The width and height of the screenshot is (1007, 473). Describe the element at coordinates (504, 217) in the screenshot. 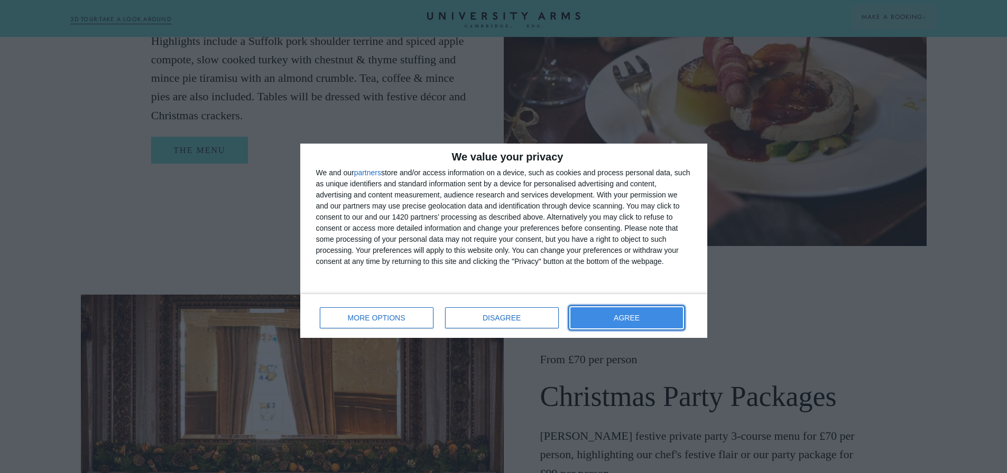

I see `div: We and our store and/or access information on a device, such as cookies and process personal data...` at that location.